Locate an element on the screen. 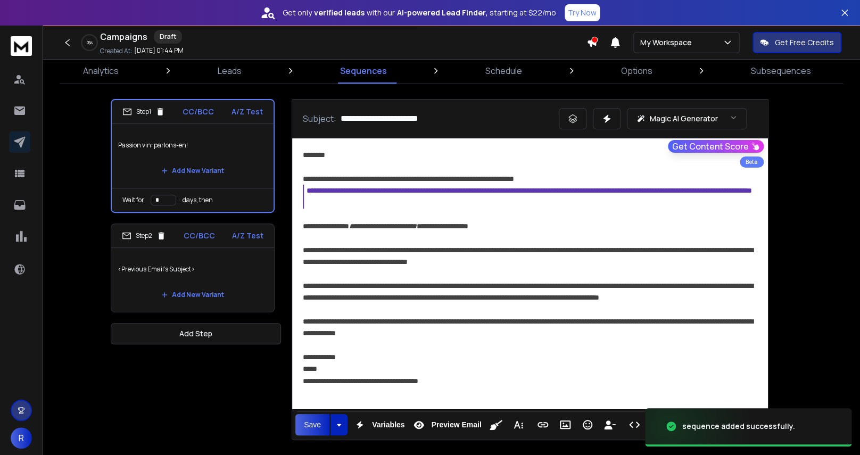 The height and width of the screenshot is (455, 860). p: My Workspace is located at coordinates (668, 43).